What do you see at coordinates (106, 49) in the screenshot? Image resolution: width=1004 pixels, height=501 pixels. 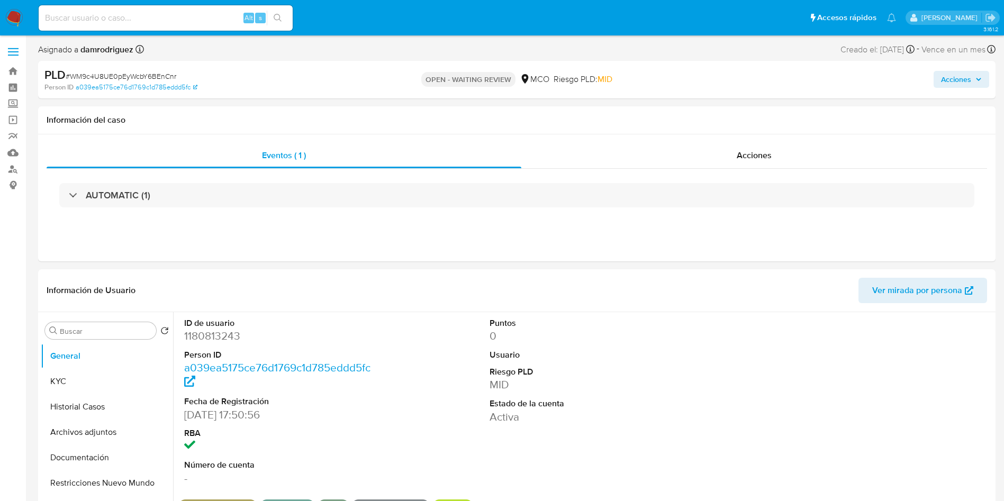 I see `b: damrodriguez` at bounding box center [106, 49].